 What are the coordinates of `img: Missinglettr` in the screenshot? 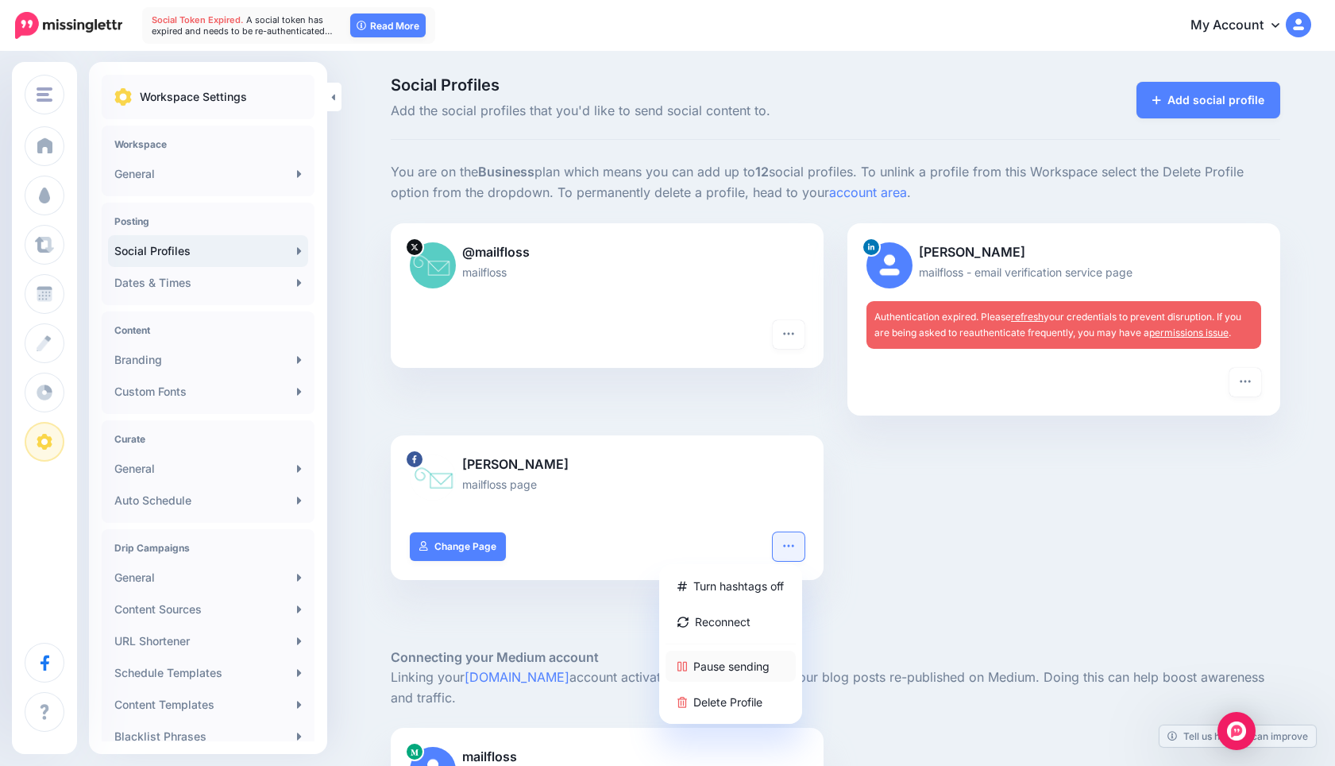 It's located at (68, 25).